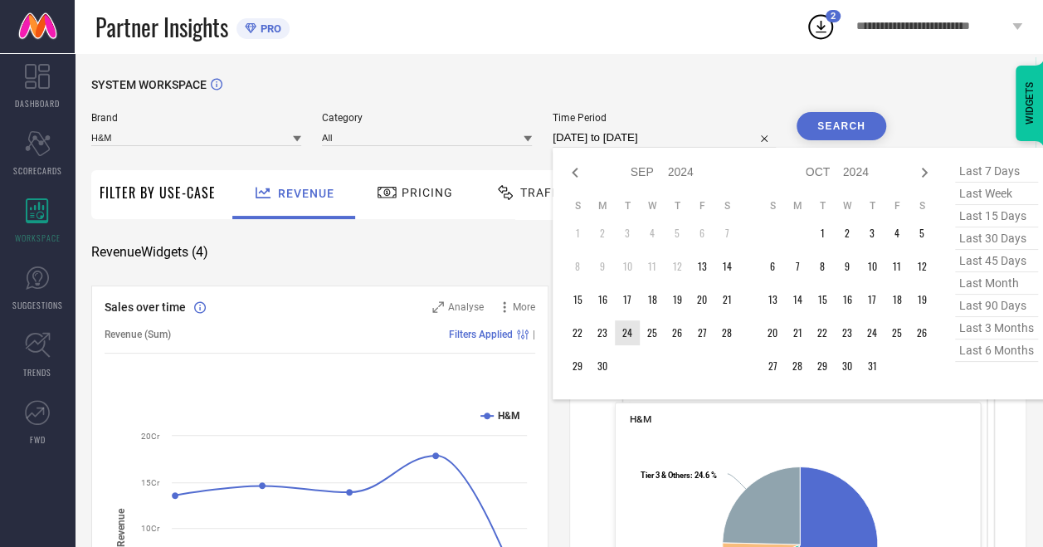 The image size is (1043, 547). Describe the element at coordinates (872, 206) in the screenshot. I see `th: Thursday` at that location.